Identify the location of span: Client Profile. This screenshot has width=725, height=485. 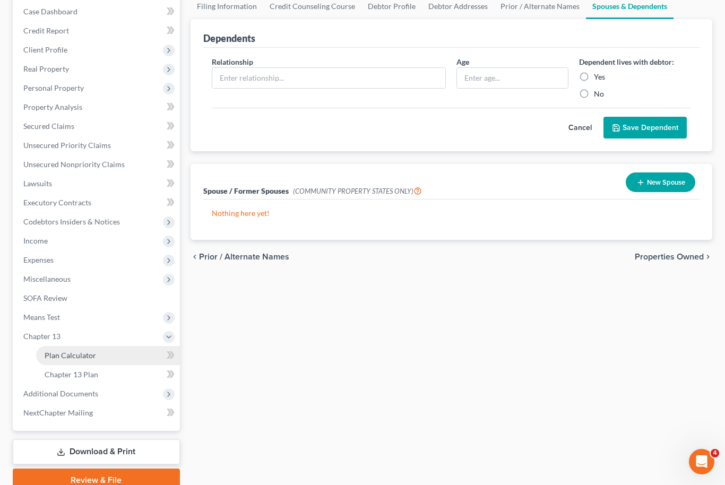
(45, 49).